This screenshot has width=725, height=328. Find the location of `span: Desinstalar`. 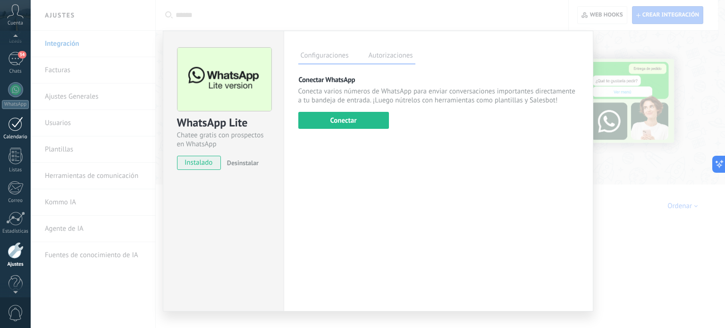

span: Desinstalar is located at coordinates (243, 163).